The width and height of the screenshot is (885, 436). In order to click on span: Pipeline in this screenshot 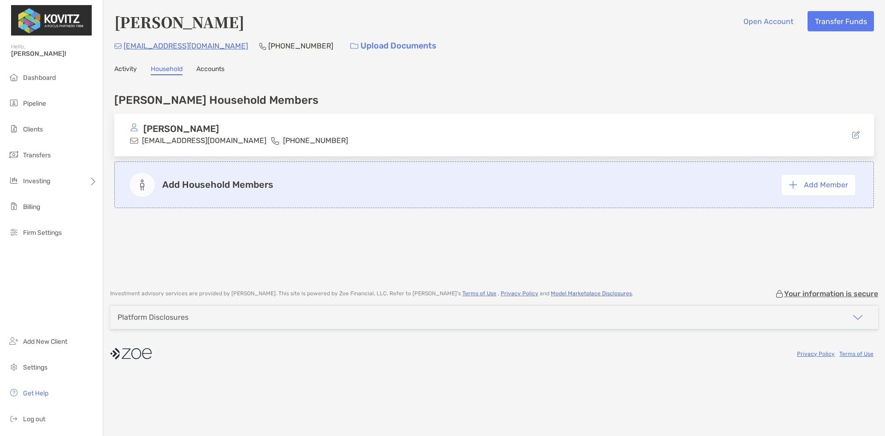, I will do `click(35, 103)`.